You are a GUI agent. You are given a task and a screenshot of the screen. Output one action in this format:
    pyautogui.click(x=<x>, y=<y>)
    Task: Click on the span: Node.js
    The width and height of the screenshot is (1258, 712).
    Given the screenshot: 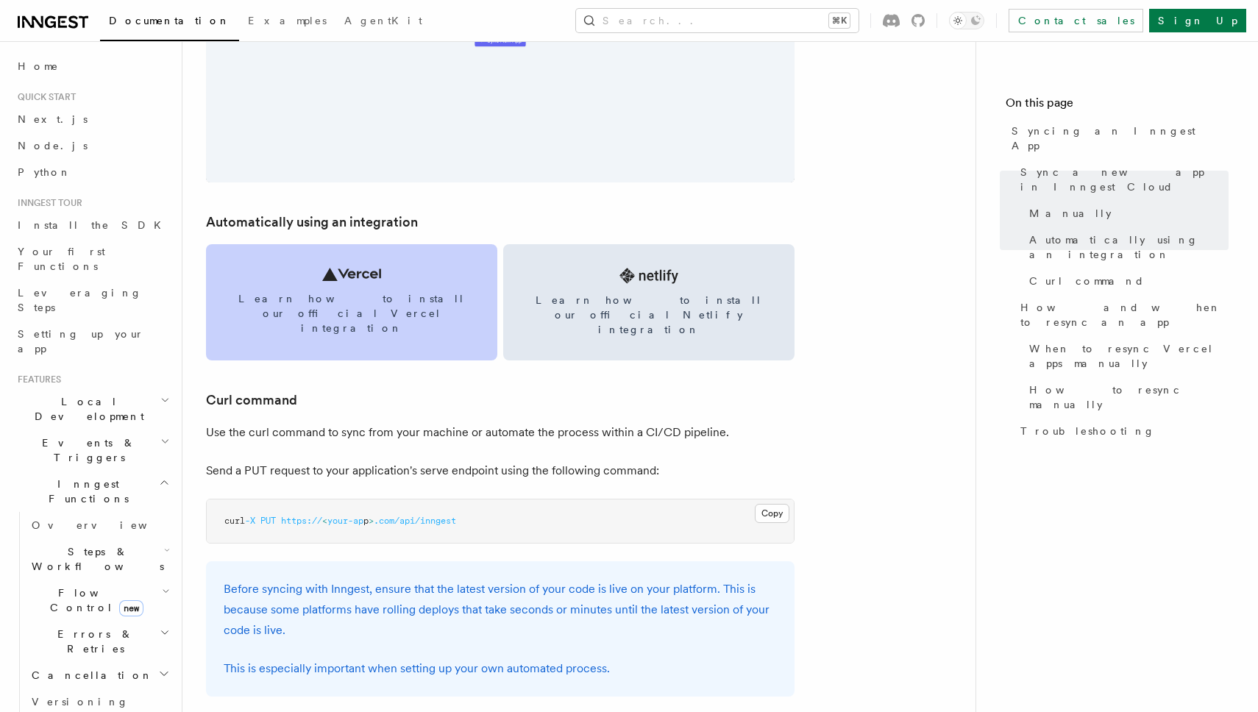 What is the action you would take?
    pyautogui.click(x=52, y=146)
    